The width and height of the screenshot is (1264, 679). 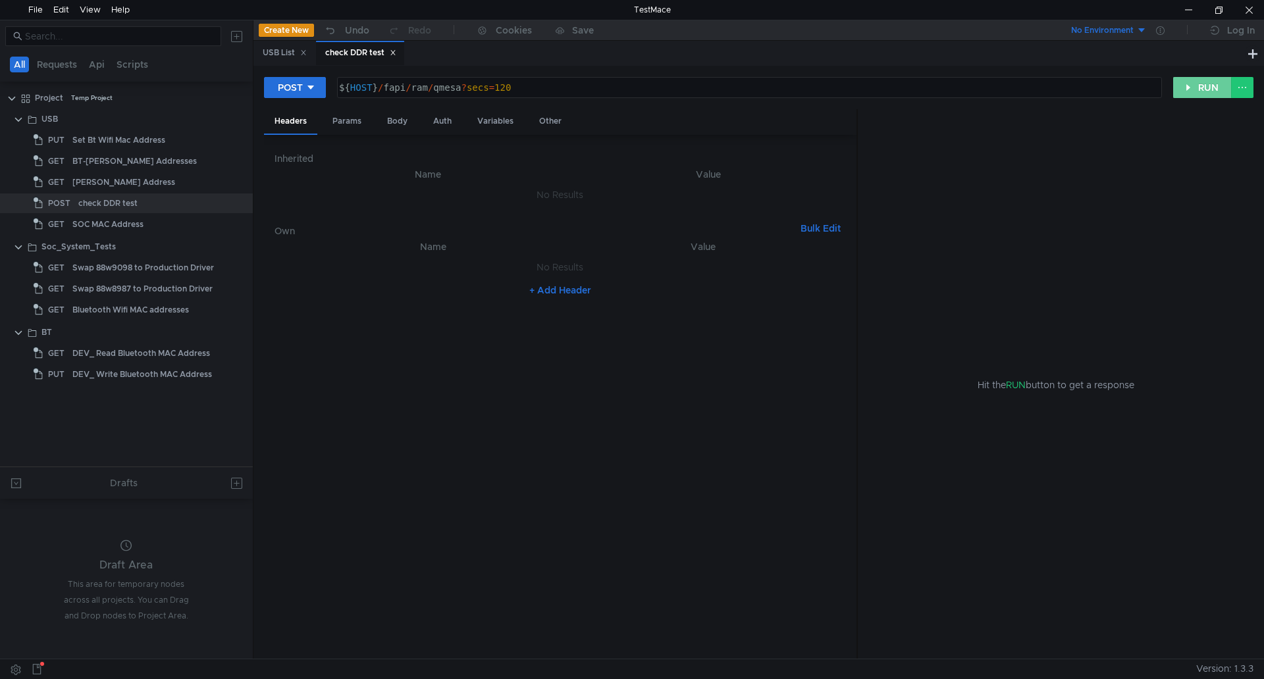 I want to click on div: BT, so click(x=47, y=332).